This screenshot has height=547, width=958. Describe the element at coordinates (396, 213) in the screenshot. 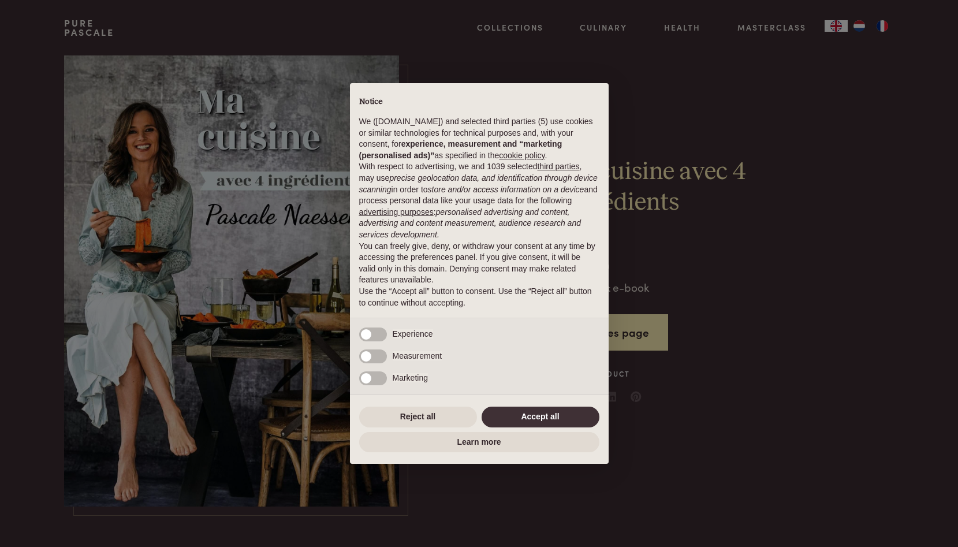

I see `button: advertising purposes` at that location.